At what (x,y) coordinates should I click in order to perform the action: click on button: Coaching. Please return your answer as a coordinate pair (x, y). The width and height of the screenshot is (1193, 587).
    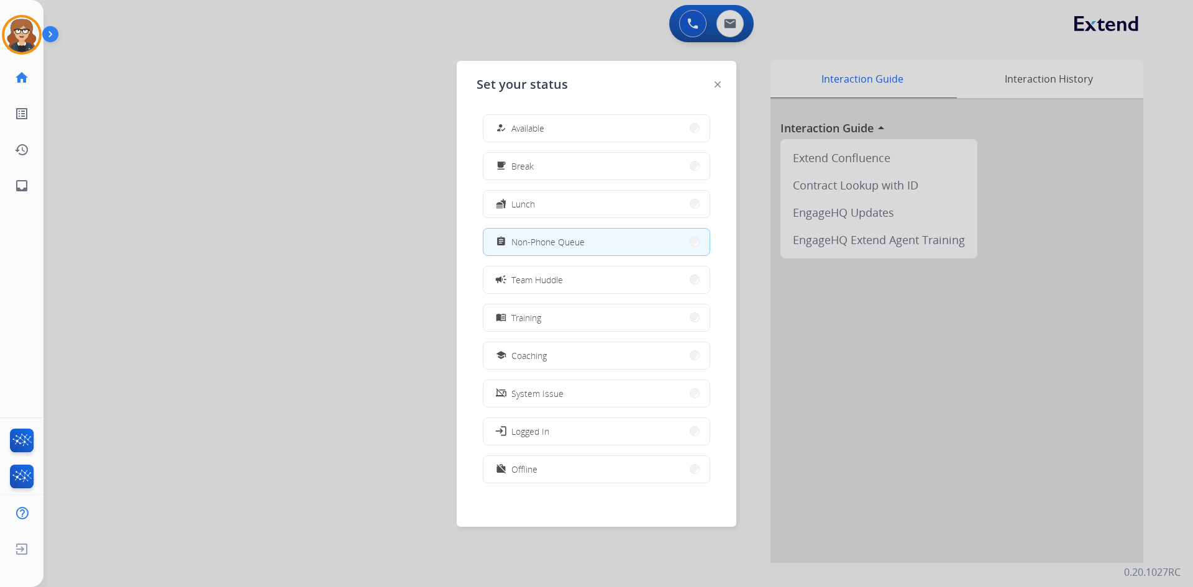
    Looking at the image, I should click on (597, 355).